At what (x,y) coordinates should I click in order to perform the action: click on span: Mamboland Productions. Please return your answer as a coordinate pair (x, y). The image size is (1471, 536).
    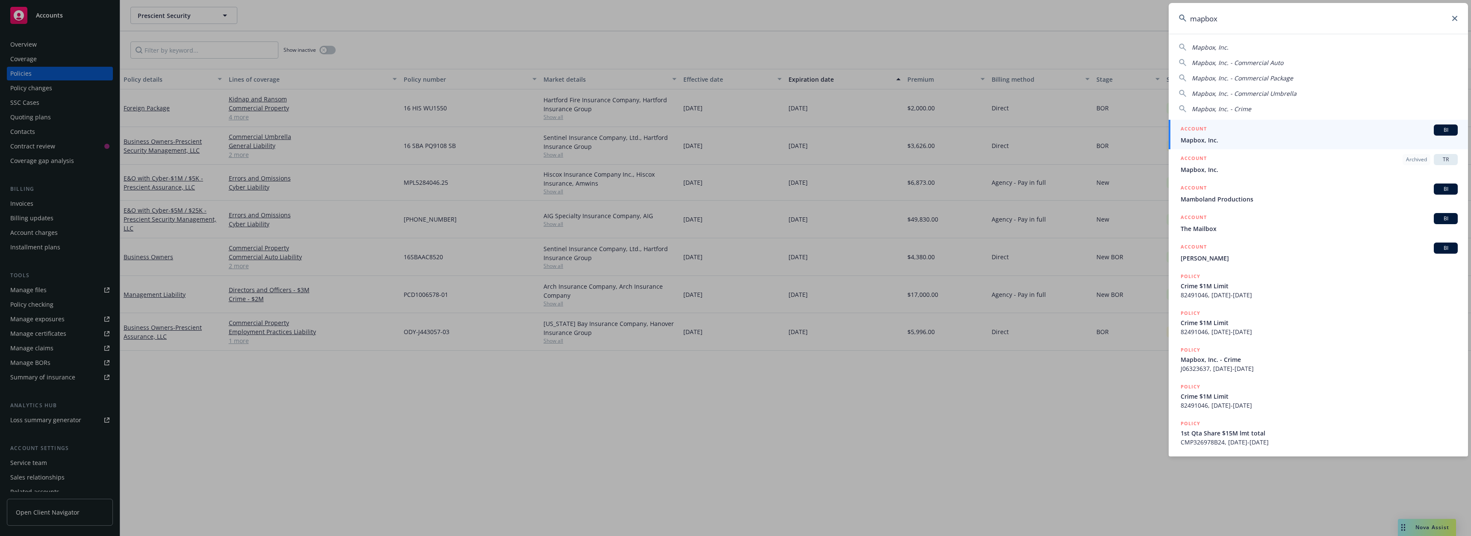
    Looking at the image, I should click on (1319, 199).